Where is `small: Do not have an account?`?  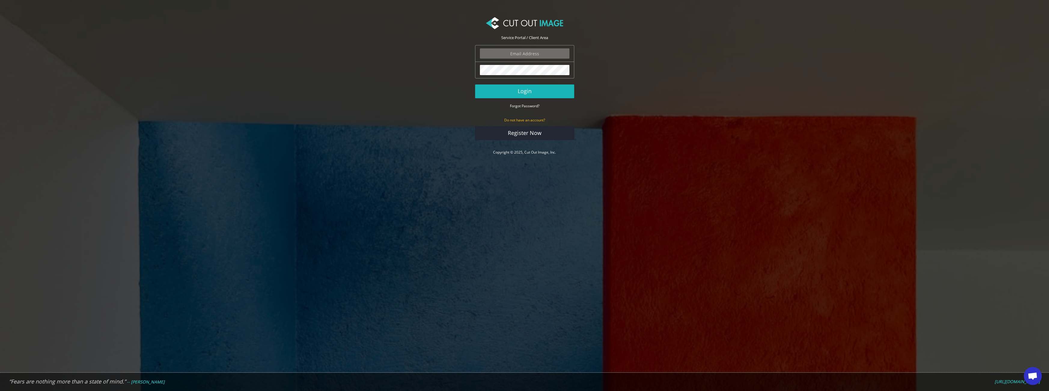 small: Do not have an account? is located at coordinates (525, 120).